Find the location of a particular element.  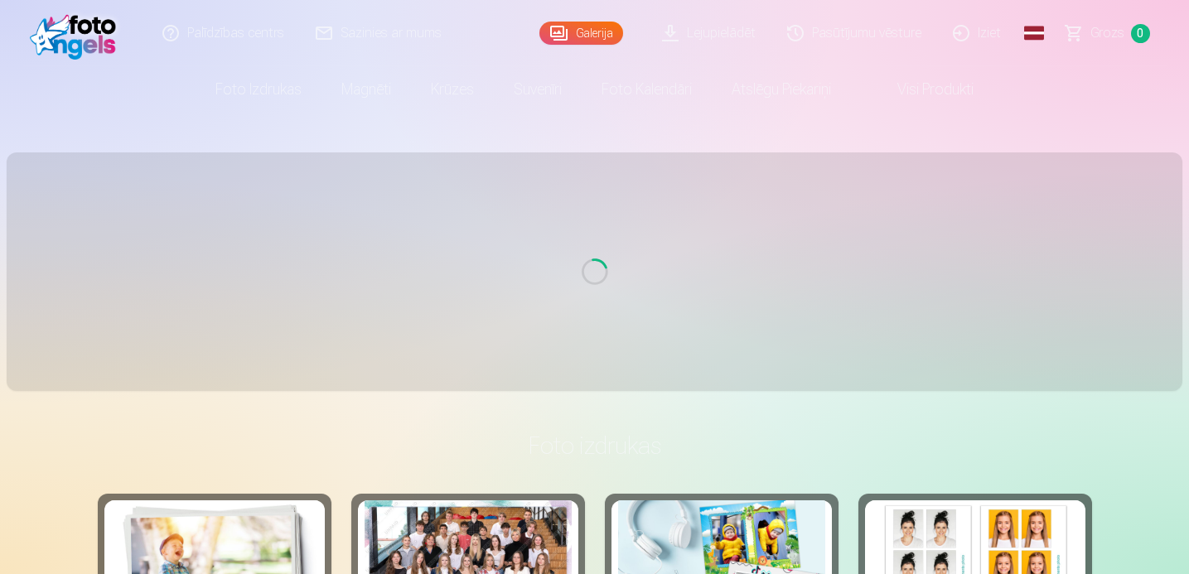

a: Foto kalendāri is located at coordinates (646, 89).